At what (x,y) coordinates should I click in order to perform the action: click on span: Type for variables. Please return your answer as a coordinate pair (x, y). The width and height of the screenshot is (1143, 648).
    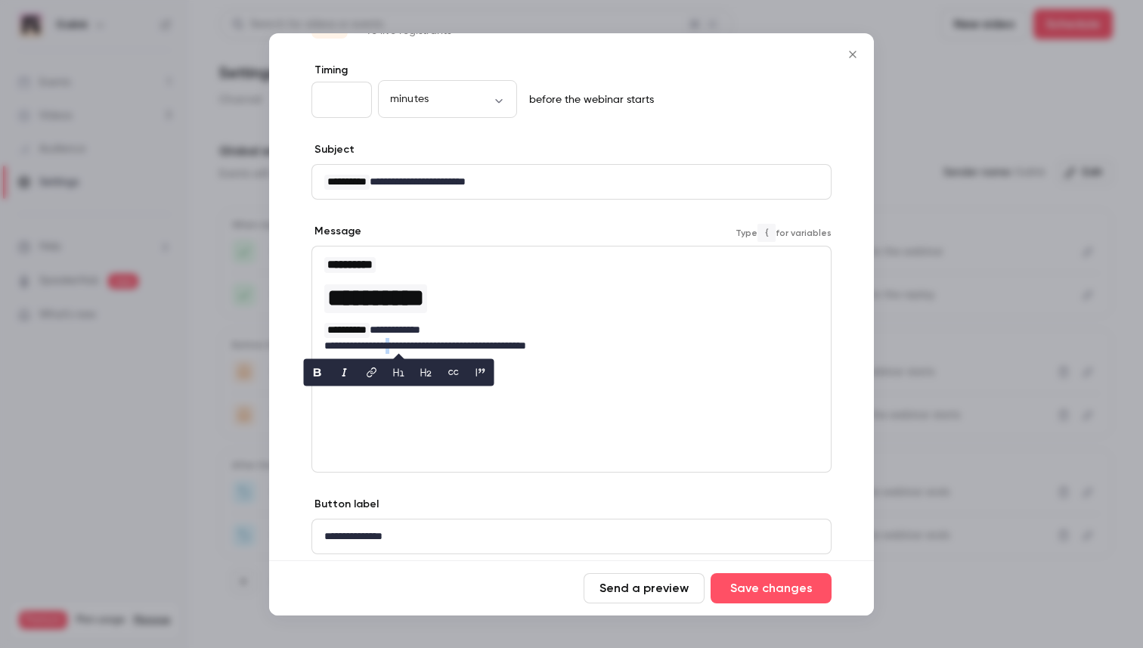
    Looking at the image, I should click on (783, 233).